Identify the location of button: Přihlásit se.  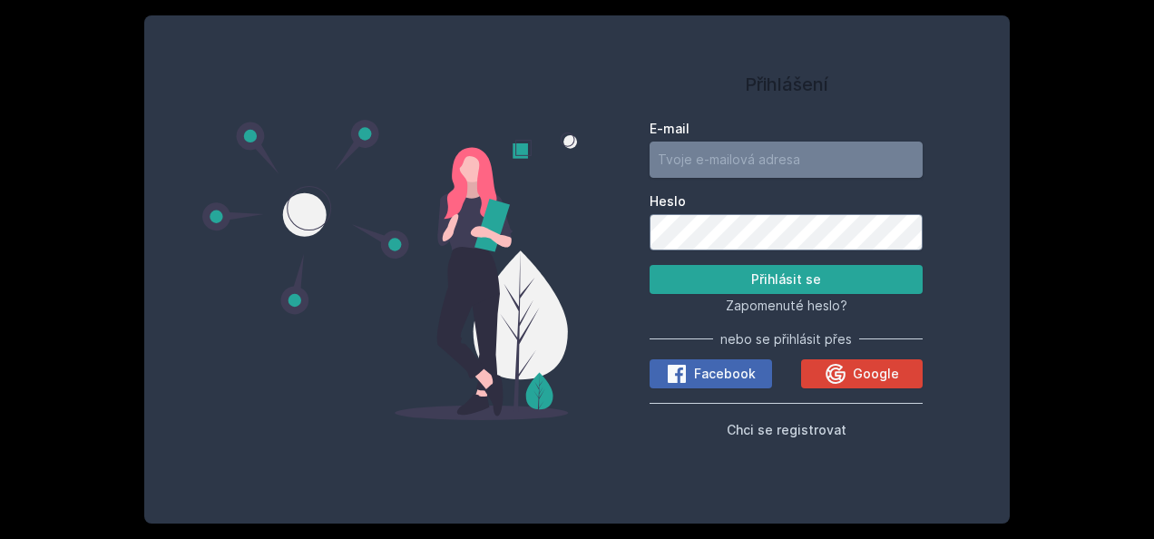
(785, 279).